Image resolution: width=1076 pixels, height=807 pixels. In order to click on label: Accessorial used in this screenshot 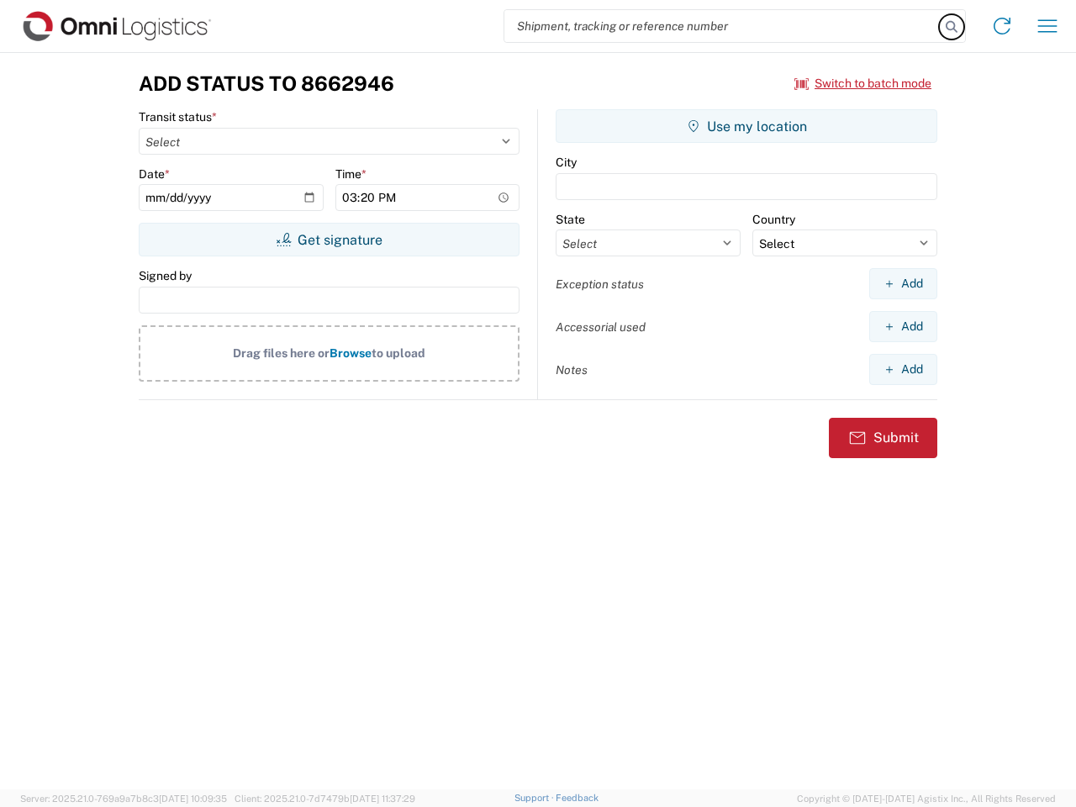, I will do `click(600, 327)`.